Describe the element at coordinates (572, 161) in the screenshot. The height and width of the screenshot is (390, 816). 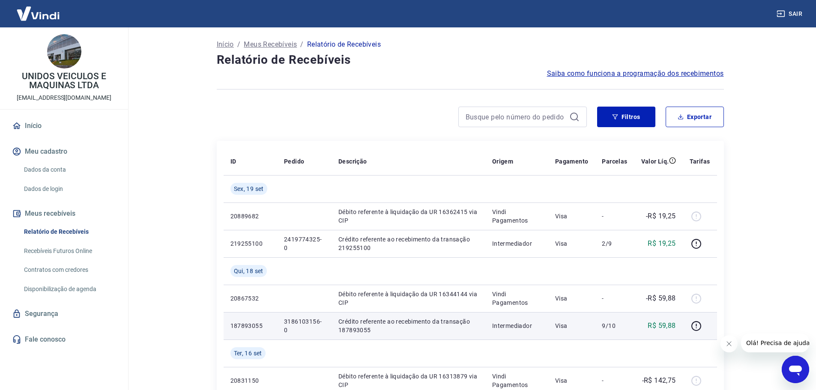
I see `p: Pagamento` at that location.